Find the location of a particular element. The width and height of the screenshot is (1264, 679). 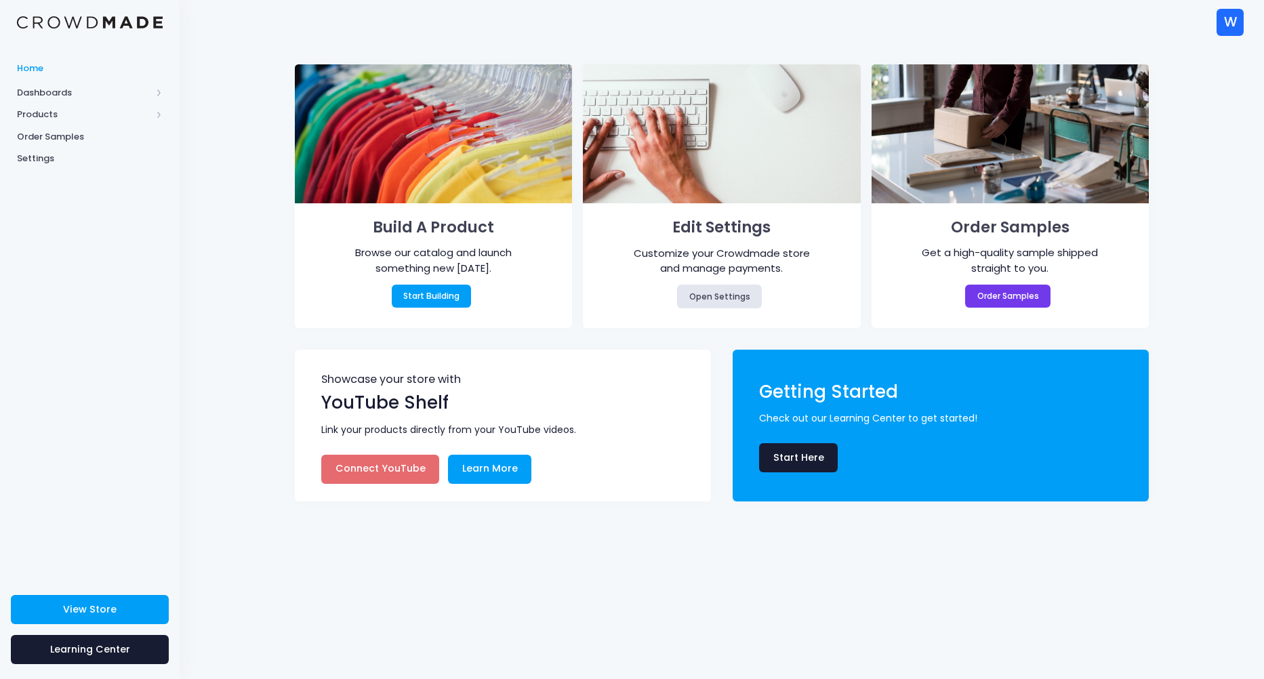

span: YouTube Shelf is located at coordinates (385, 403).